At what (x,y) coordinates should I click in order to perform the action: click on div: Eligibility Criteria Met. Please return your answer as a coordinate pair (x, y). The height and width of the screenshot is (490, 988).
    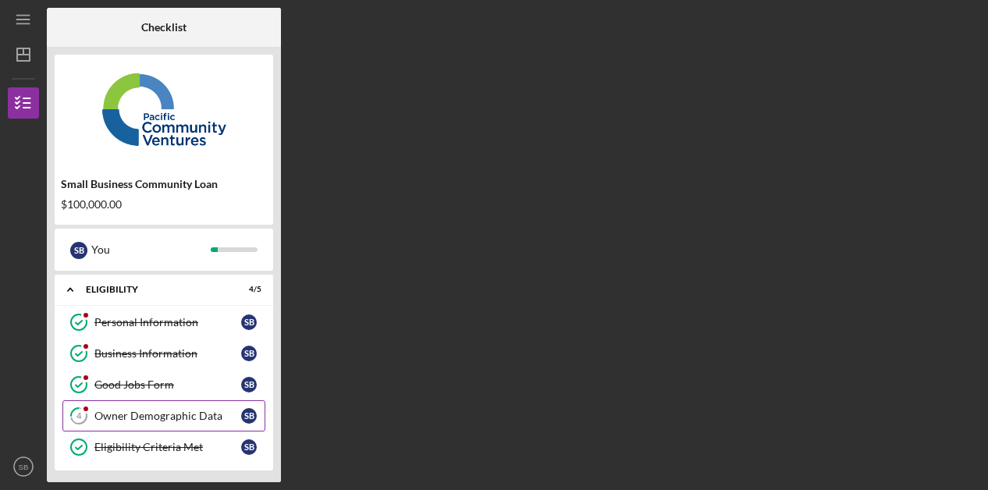
    Looking at the image, I should click on (168, 447).